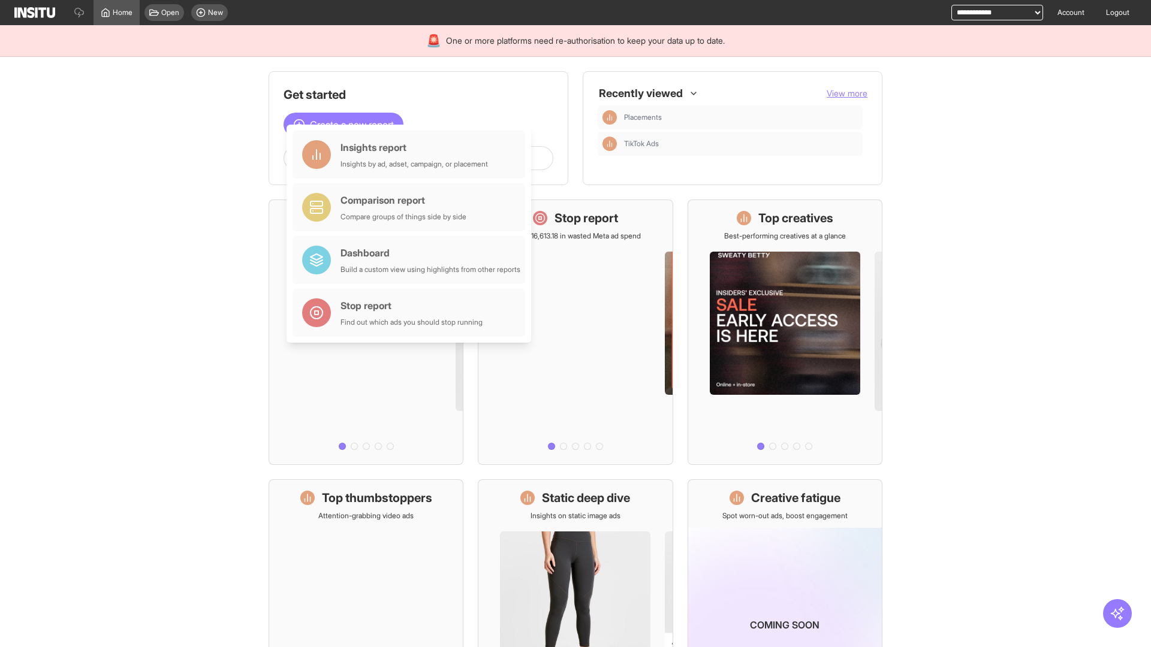 The width and height of the screenshot is (1151, 647). I want to click on p: Attention-grabbing video ads, so click(366, 516).